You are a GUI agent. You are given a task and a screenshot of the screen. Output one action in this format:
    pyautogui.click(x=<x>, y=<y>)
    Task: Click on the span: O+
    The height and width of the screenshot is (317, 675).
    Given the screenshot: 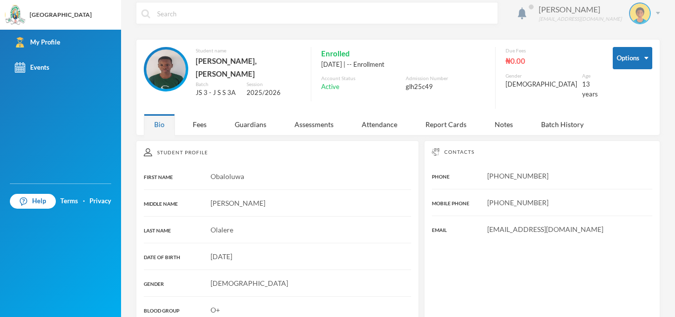 What is the action you would take?
    pyautogui.click(x=215, y=309)
    